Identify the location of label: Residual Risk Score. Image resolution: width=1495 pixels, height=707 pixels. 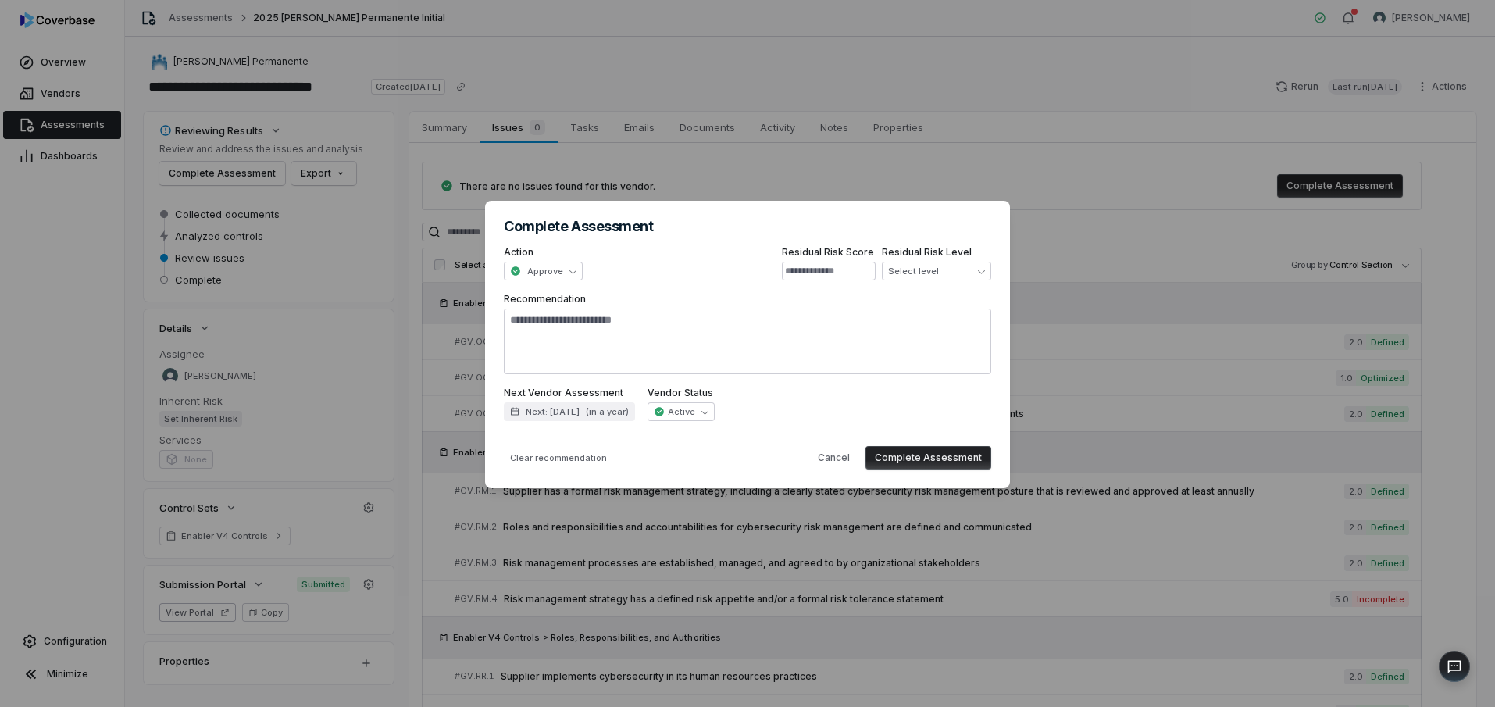
(829, 252).